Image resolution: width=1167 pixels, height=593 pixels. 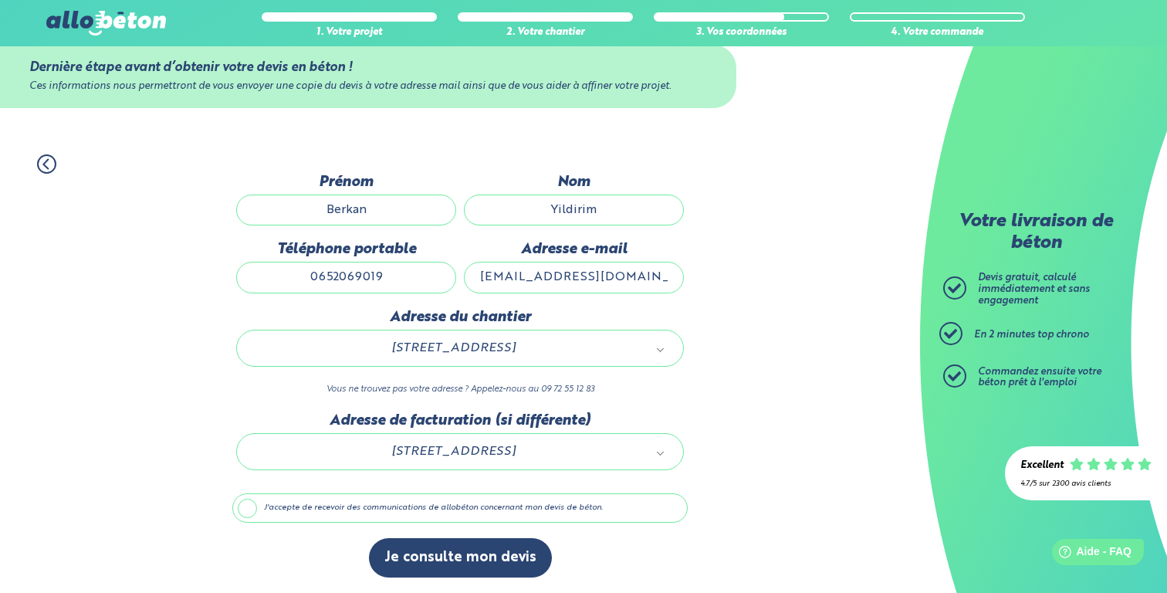 What do you see at coordinates (573, 182) in the screenshot?
I see `label: Nom` at bounding box center [573, 182].